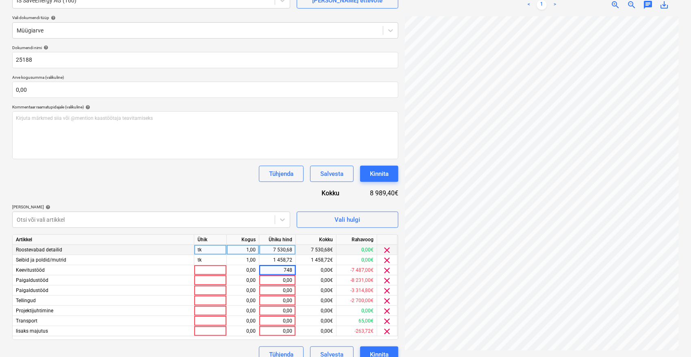 The height and width of the screenshot is (357, 691). Describe the element at coordinates (32, 331) in the screenshot. I see `span: lisaks majutus` at that location.